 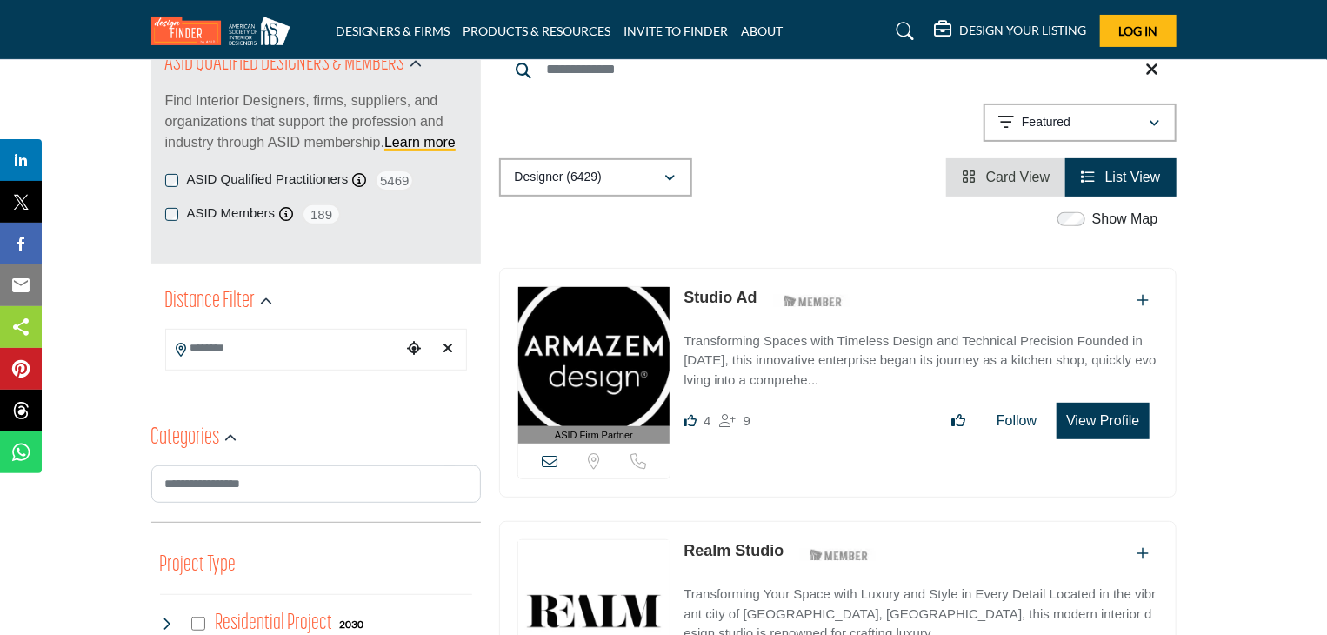 I want to click on a: Studio Ad, so click(x=720, y=297).